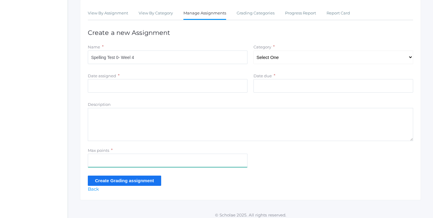 The image size is (433, 218). Describe the element at coordinates (251, 215) in the screenshot. I see `p: © Scholae 2025. All rights reserved.` at that location.